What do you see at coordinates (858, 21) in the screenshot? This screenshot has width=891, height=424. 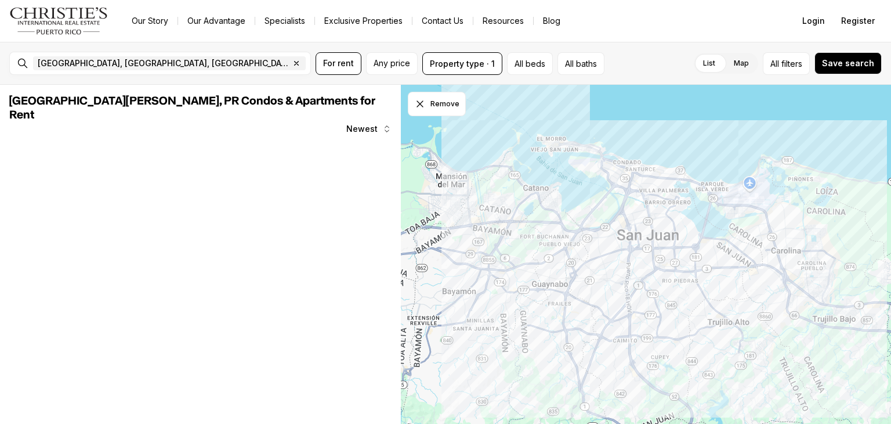 I see `span: Register` at bounding box center [858, 21].